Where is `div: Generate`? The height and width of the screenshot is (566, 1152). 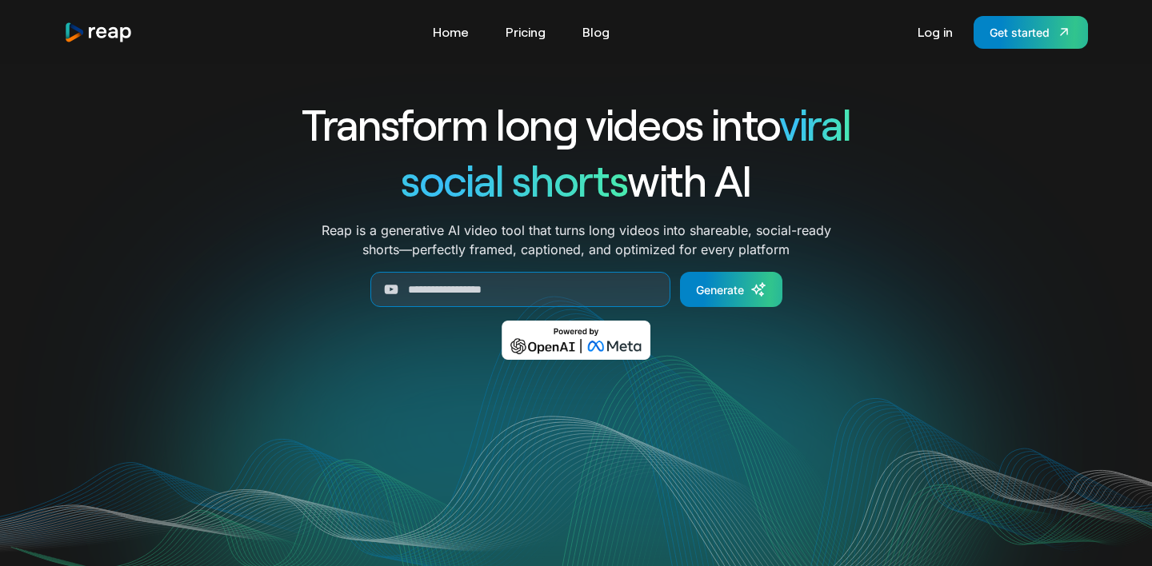 div: Generate is located at coordinates (720, 290).